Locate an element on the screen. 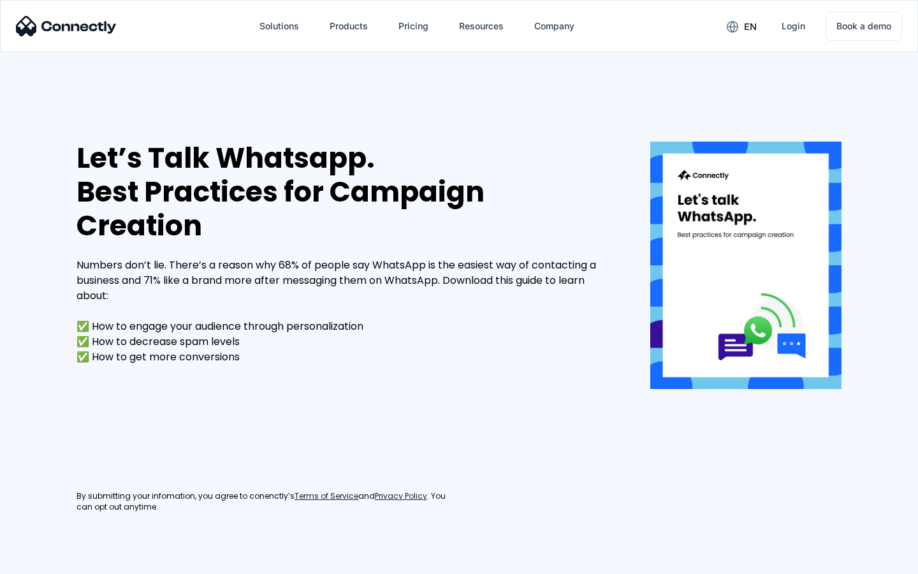  aside: Language selected: English is located at coordinates (45, 561).